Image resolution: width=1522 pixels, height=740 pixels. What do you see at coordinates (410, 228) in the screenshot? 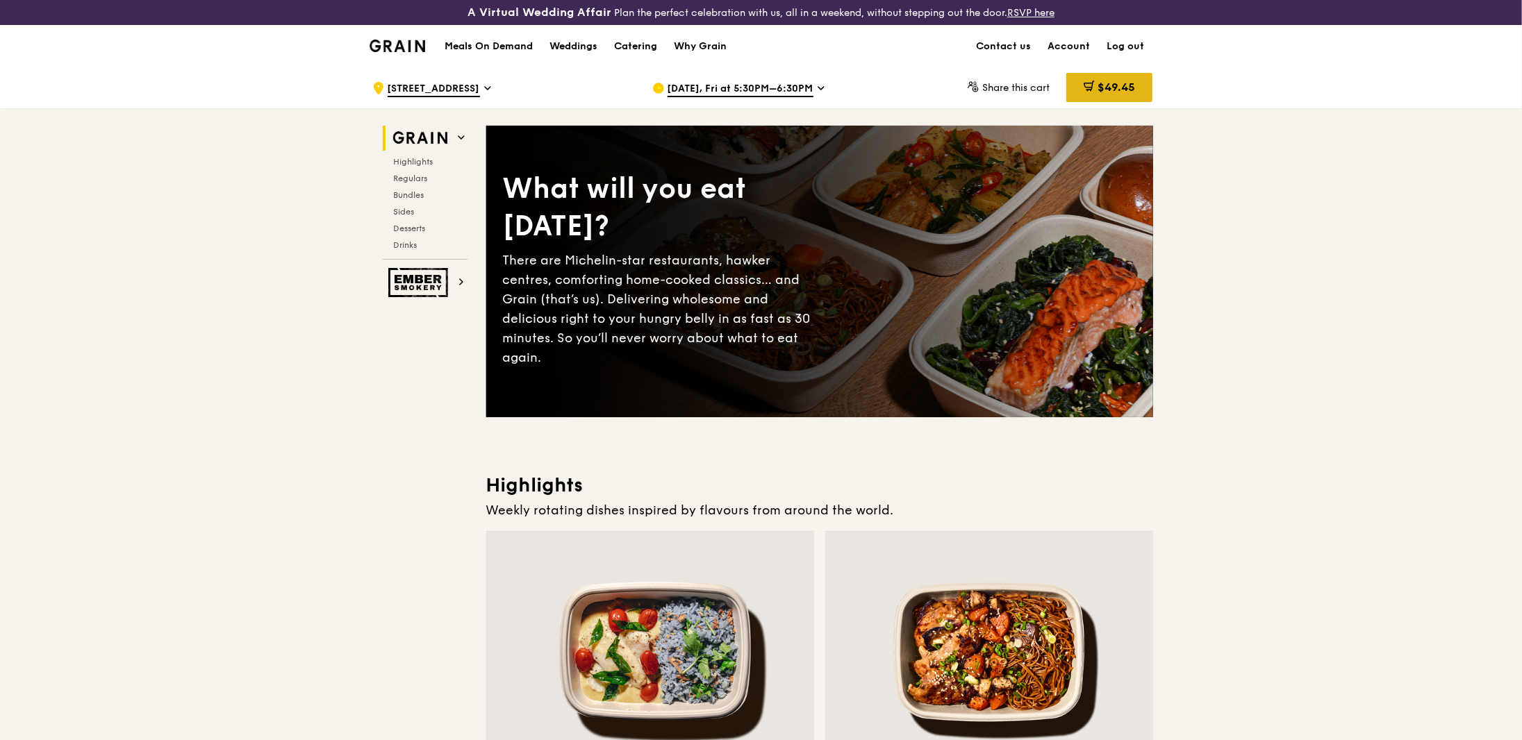
I see `span: Desserts` at bounding box center [410, 228].